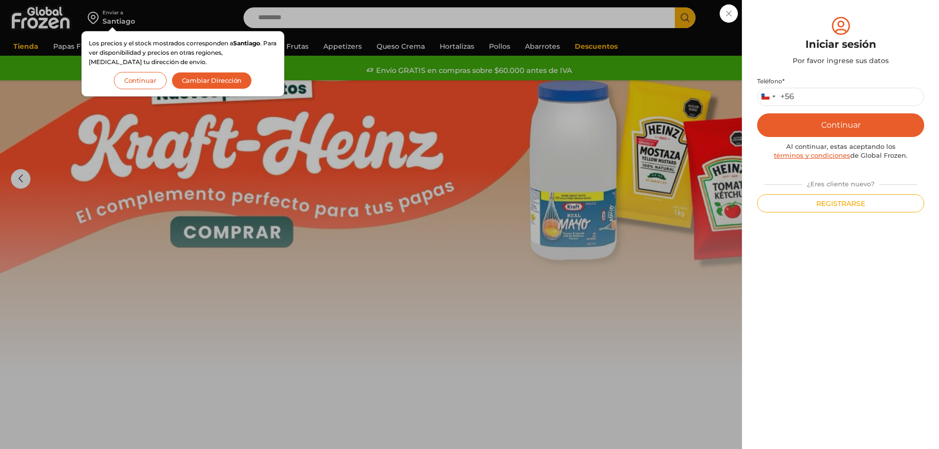 The width and height of the screenshot is (939, 449). I want to click on div: +56, so click(787, 97).